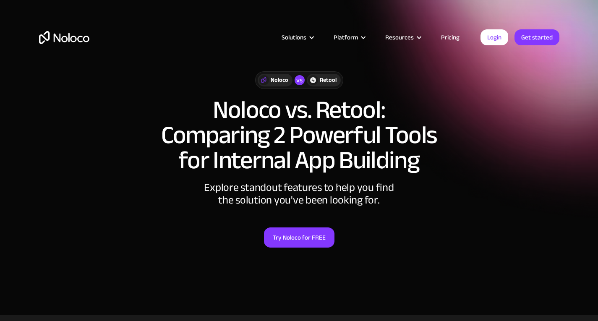 The image size is (598, 321). I want to click on a: Pricing, so click(451, 37).